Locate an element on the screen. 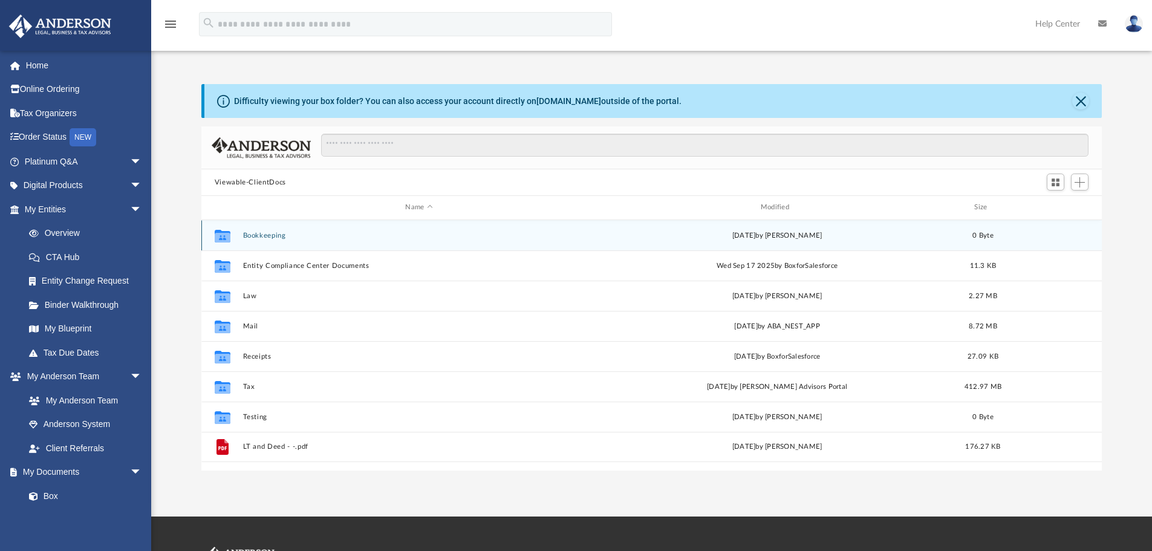  button: Tax is located at coordinates (419, 387).